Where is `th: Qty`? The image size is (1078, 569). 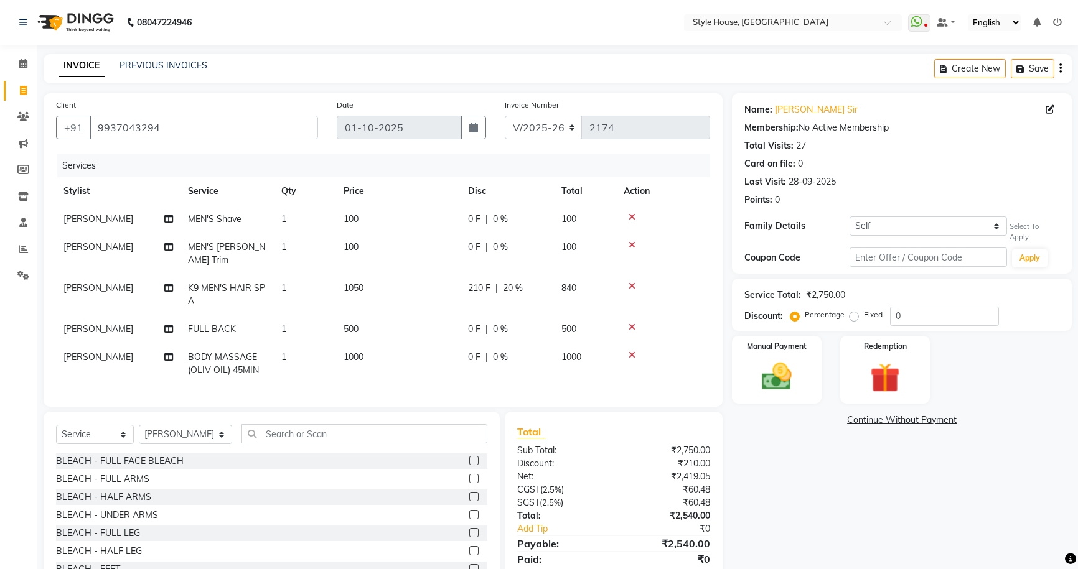
th: Qty is located at coordinates (305, 191).